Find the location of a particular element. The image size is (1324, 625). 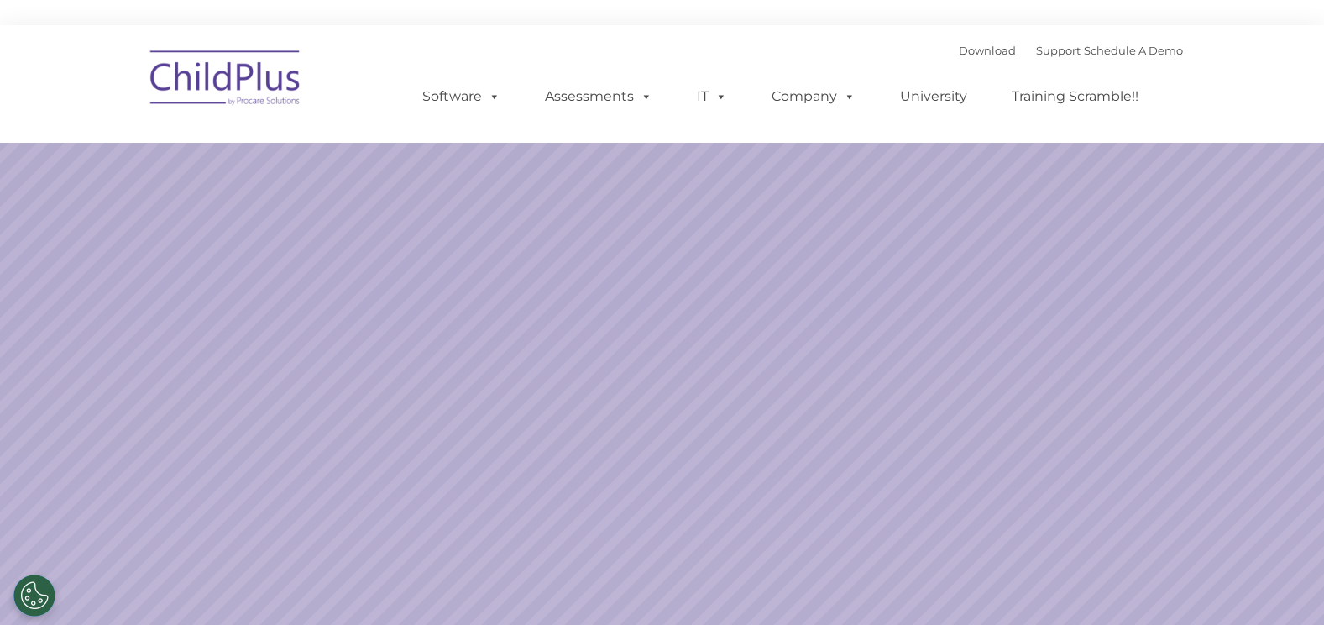

a: Software is located at coordinates (461, 97).